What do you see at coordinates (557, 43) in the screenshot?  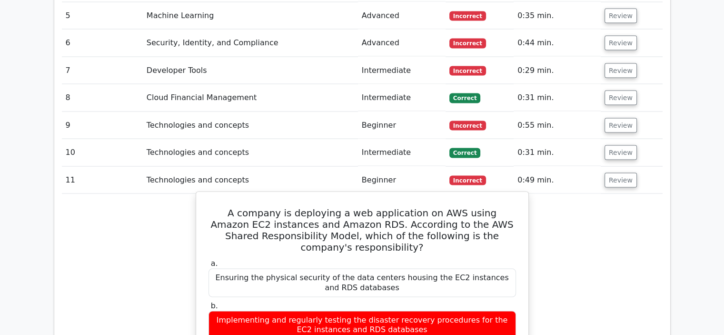 I see `td: 0:44 min.` at bounding box center [557, 43].